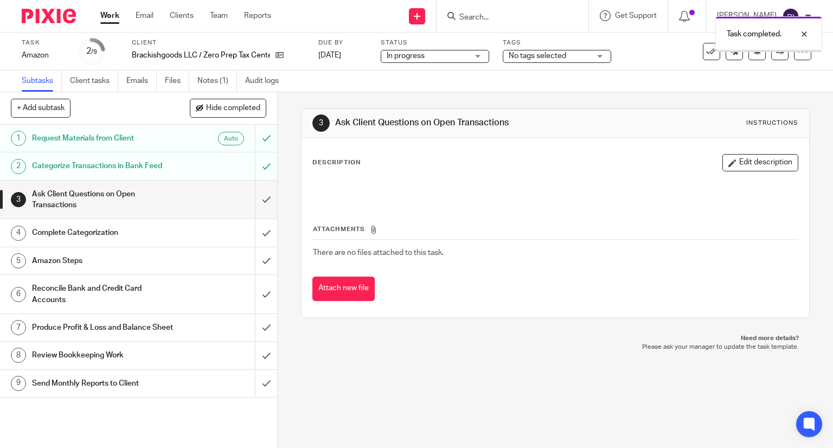 This screenshot has height=448, width=833. I want to click on span: Attachments, so click(339, 229).